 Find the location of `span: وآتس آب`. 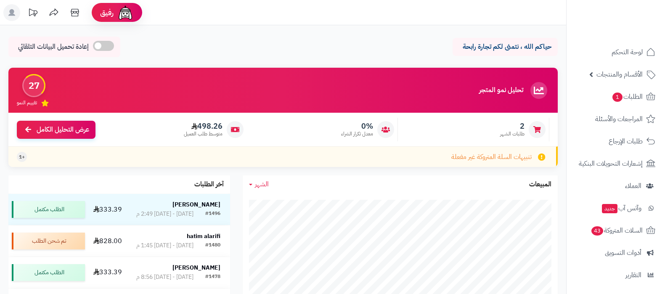

span: وآتس آب is located at coordinates (621, 208).